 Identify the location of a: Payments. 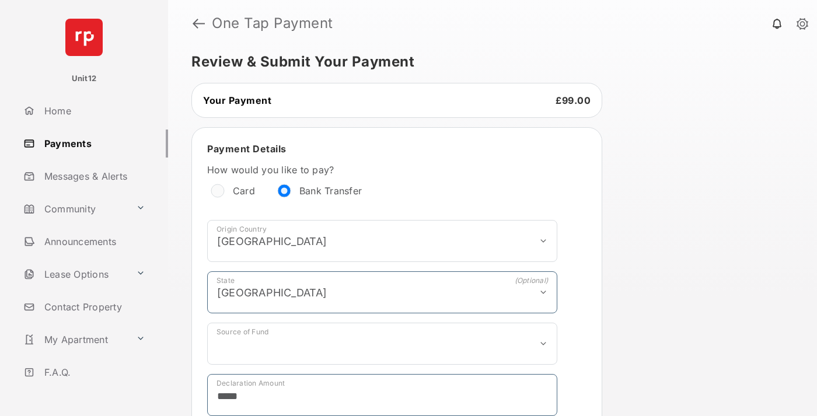
(93, 144).